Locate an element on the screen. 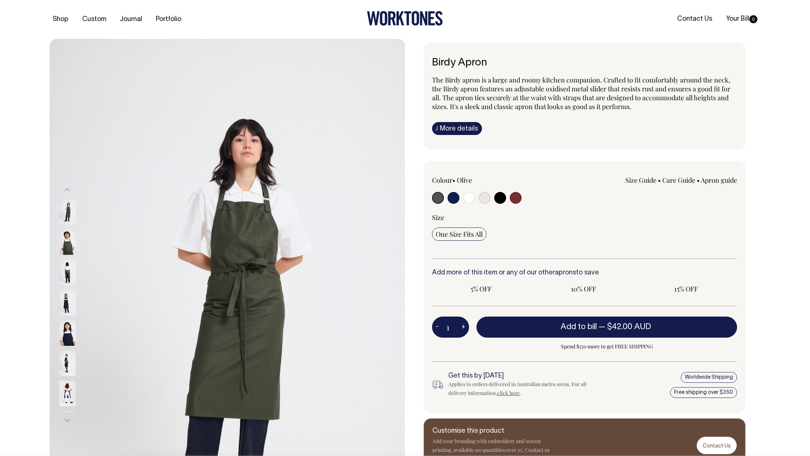 This screenshot has width=810, height=456. label: Olive is located at coordinates (464, 180).